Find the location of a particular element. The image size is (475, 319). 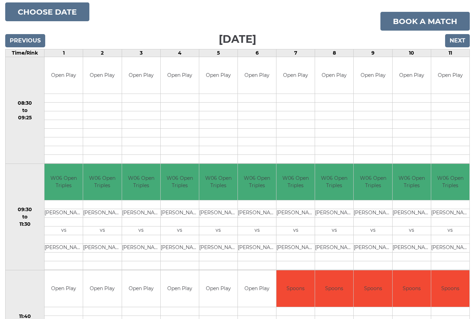

td: Time/Rink is located at coordinates (25, 54).